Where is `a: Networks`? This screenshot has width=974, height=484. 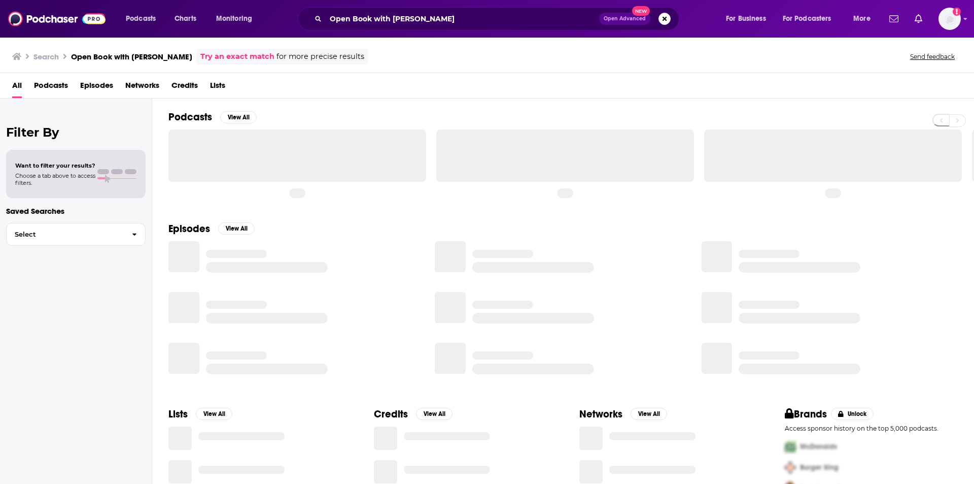 a: Networks is located at coordinates (142, 87).